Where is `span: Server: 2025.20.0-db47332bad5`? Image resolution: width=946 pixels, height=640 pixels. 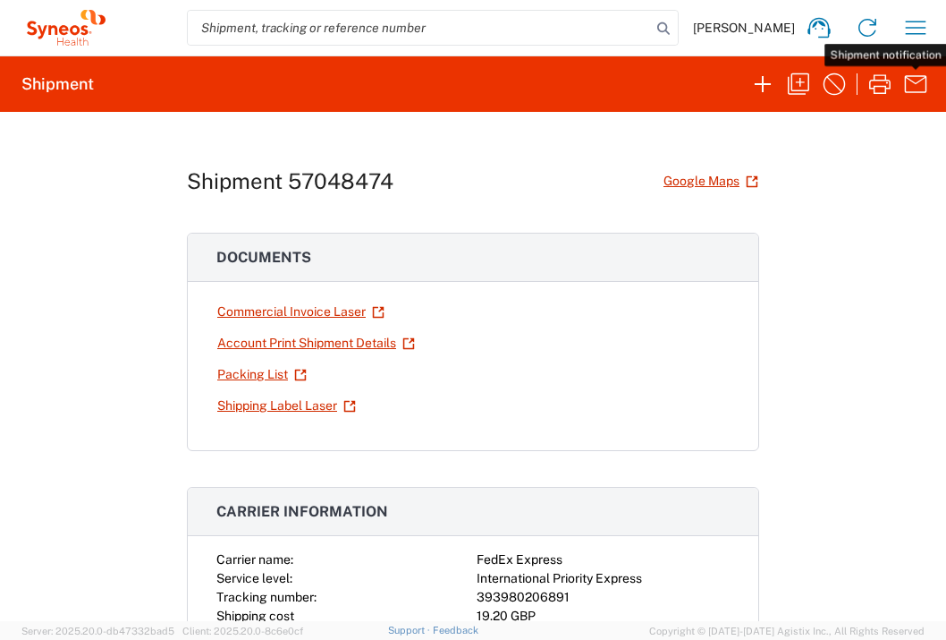
span: Server: 2025.20.0-db47332bad5 is located at coordinates (98, 631).